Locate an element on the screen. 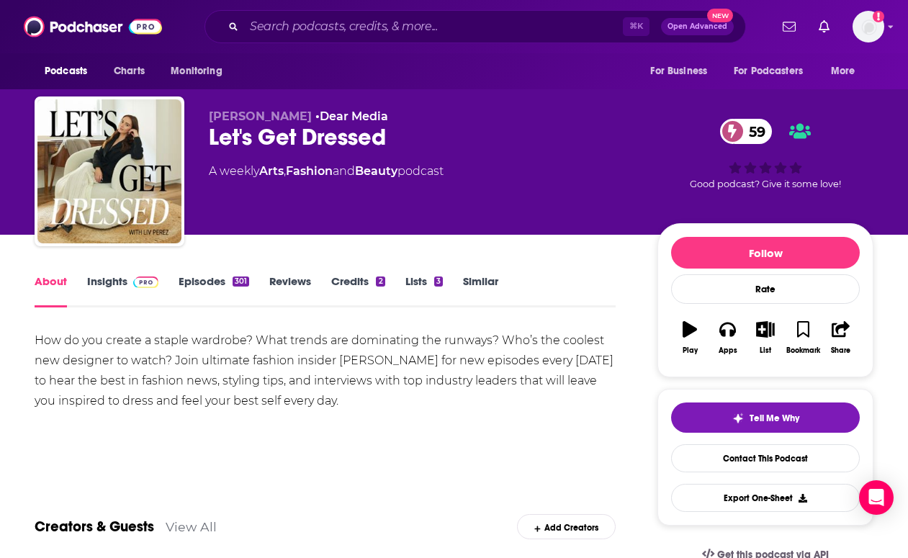 The image size is (908, 558). button: Bookmark is located at coordinates (803, 338).